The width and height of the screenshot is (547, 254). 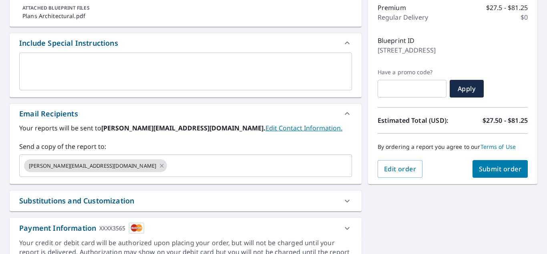 I want to click on p: By ordering a report you agree to our, so click(x=453, y=147).